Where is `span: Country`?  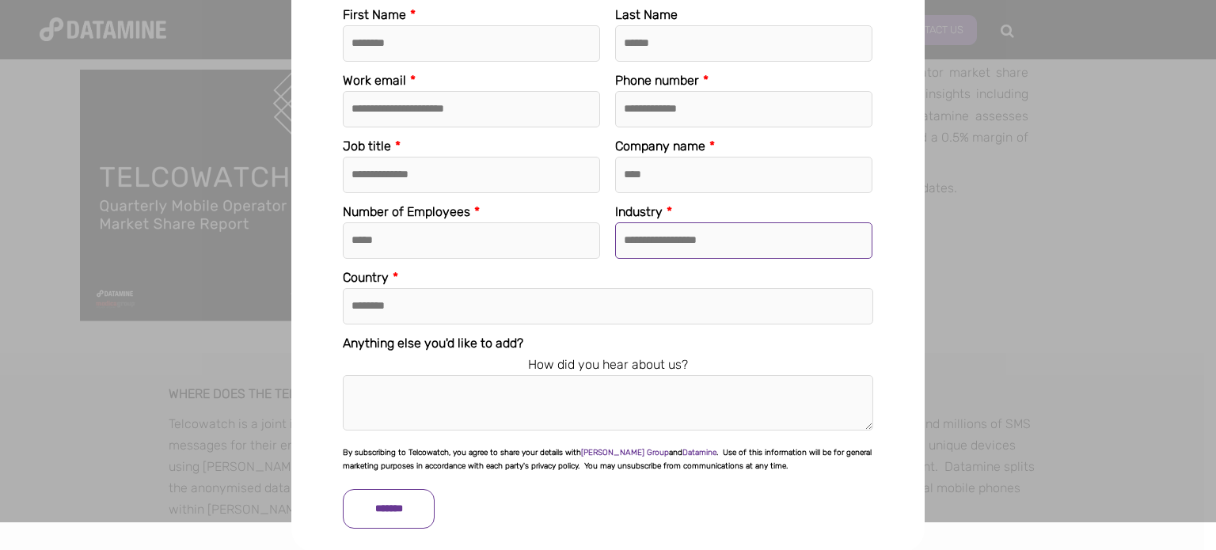 span: Country is located at coordinates (366, 277).